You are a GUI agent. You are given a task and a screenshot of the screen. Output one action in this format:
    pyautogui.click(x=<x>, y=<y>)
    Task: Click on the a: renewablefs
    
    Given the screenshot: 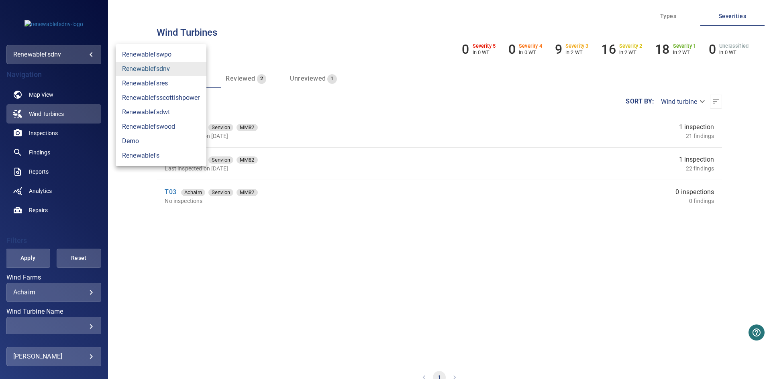 What is the action you would take?
    pyautogui.click(x=161, y=156)
    